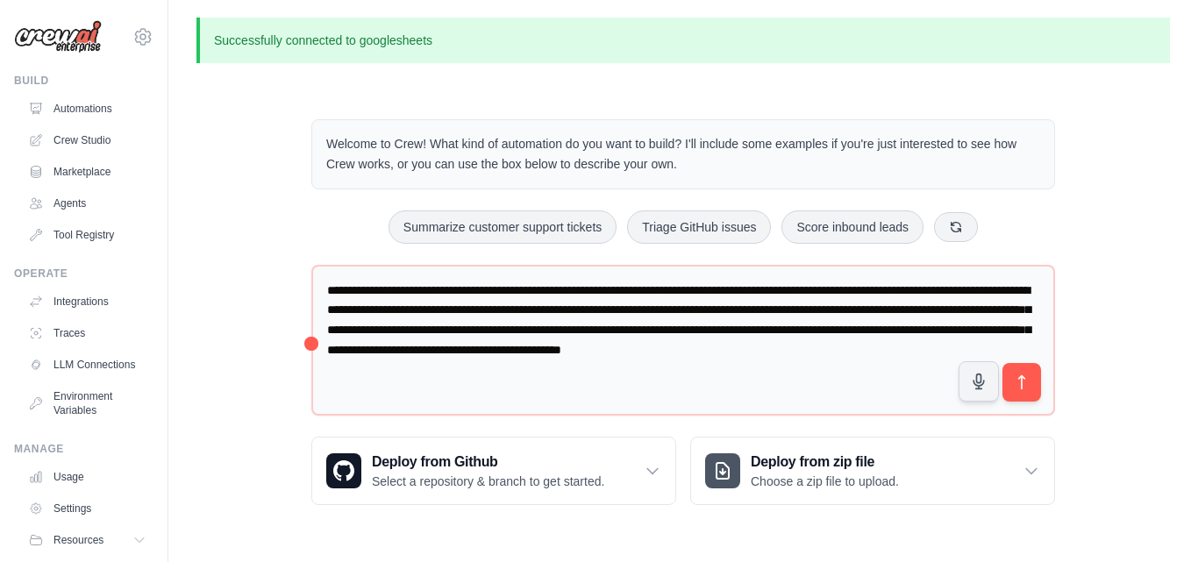 The width and height of the screenshot is (1198, 562). I want to click on a: Agents, so click(87, 203).